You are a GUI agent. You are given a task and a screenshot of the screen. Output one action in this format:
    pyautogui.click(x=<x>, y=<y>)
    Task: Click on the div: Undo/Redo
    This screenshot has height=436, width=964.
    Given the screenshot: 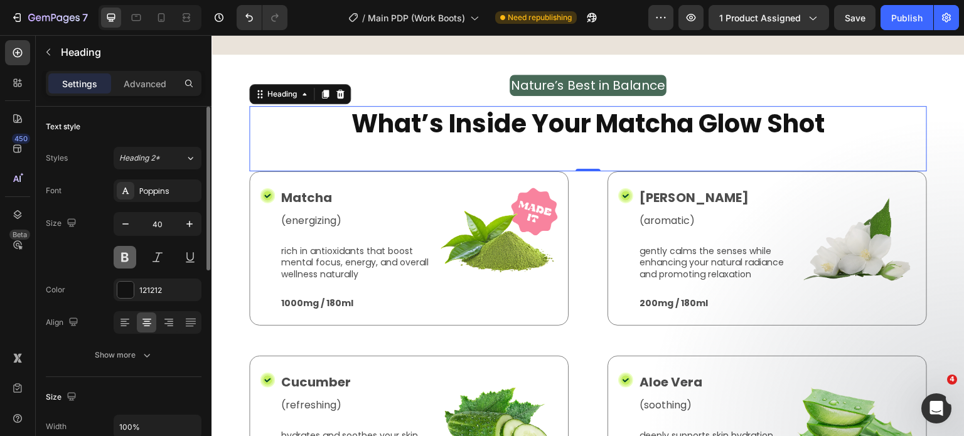 What is the action you would take?
    pyautogui.click(x=262, y=18)
    